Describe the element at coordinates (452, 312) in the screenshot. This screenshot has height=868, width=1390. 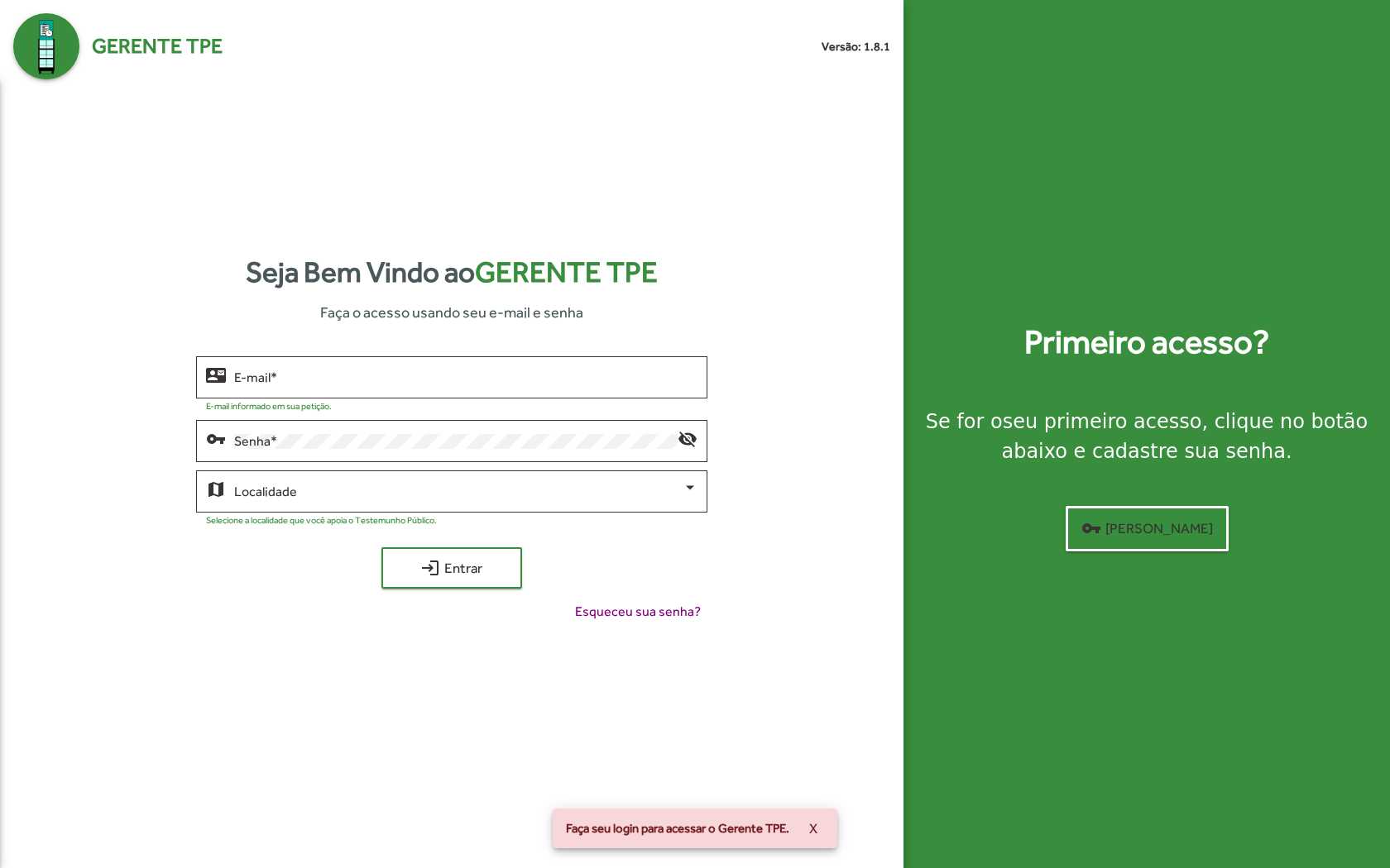
I see `span: Faça o acesso usando seu e-mail e senha` at that location.